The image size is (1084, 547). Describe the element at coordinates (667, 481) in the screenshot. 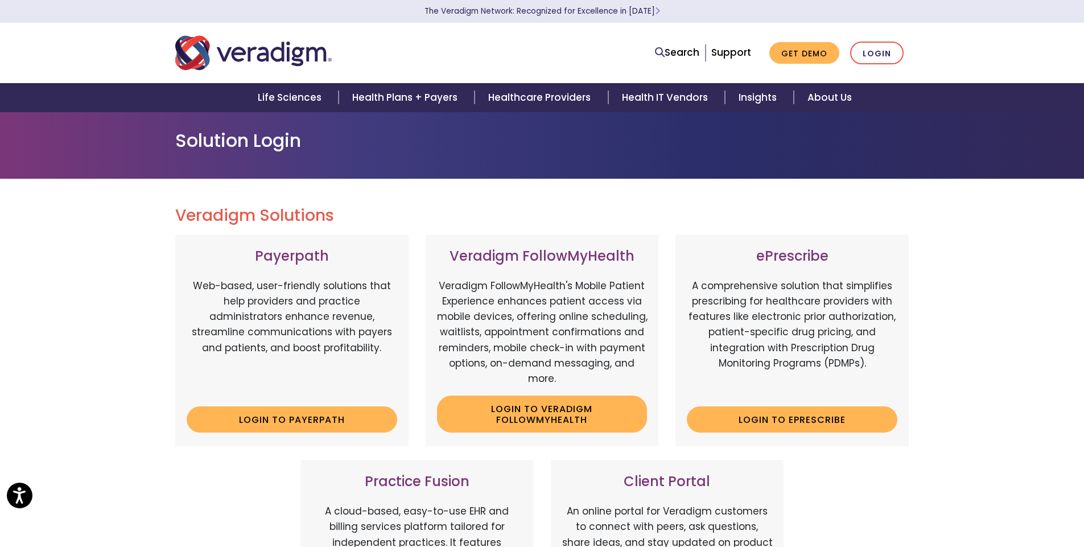

I see `h3: Client Portal` at that location.